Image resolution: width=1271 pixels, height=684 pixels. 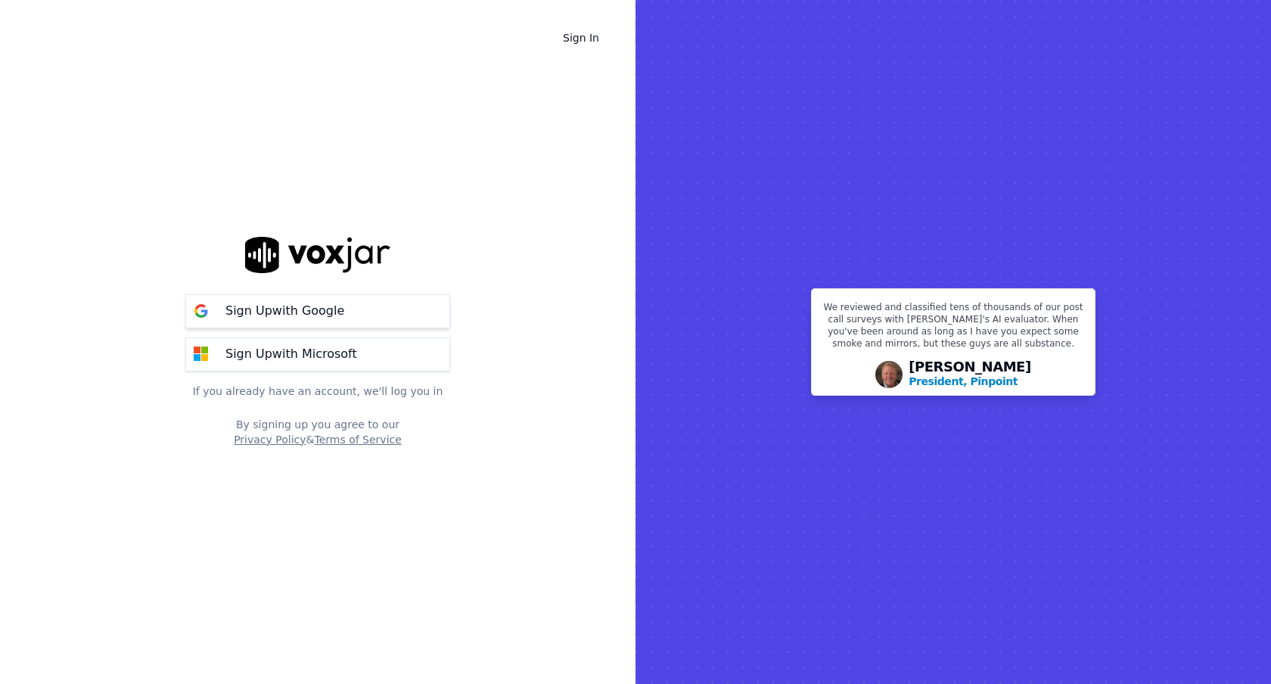 What do you see at coordinates (291, 354) in the screenshot?
I see `p: Sign Up with Microsoft` at bounding box center [291, 354].